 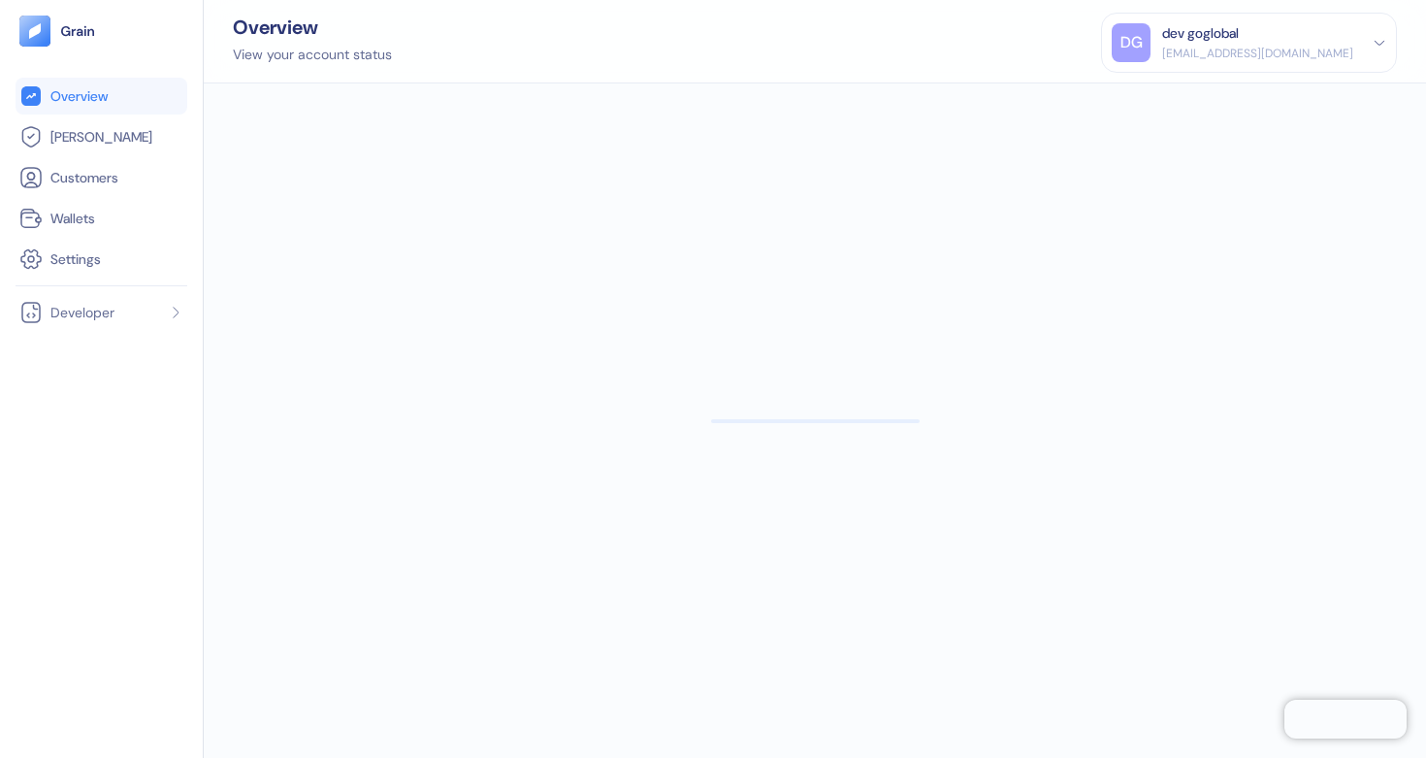 What do you see at coordinates (101, 218) in the screenshot?
I see `a: Wallets` at bounding box center [101, 218].